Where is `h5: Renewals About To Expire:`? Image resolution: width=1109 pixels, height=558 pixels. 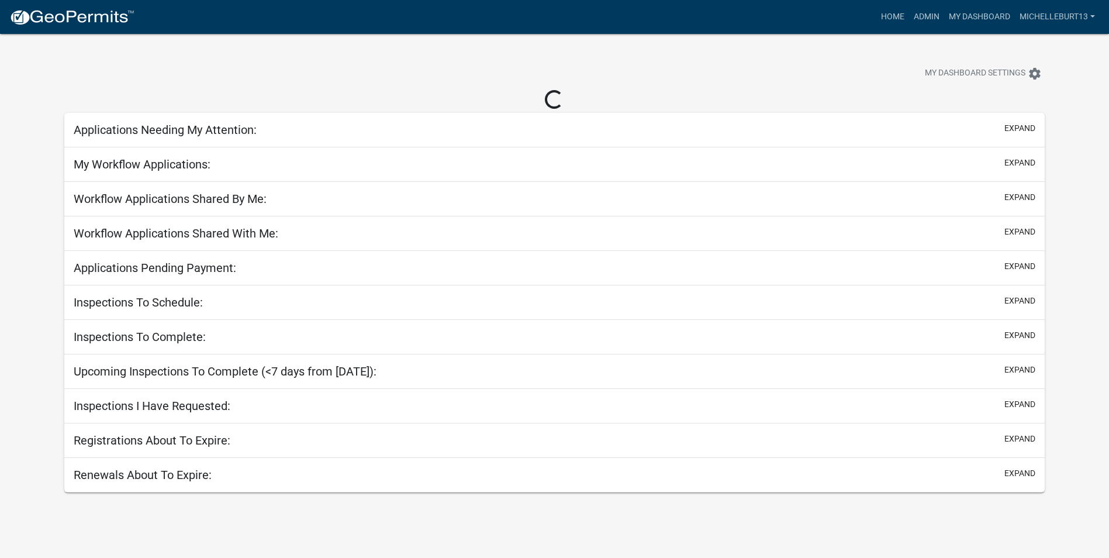 h5: Renewals About To Expire: is located at coordinates (143, 475).